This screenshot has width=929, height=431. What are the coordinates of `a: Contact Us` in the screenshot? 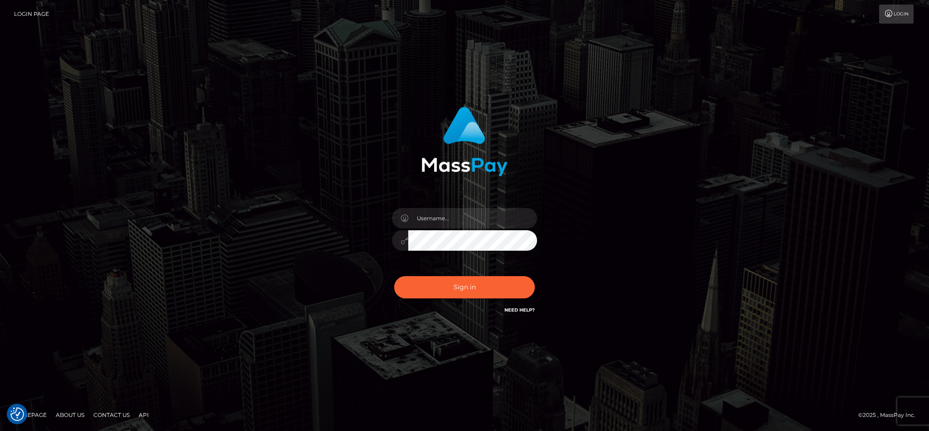 It's located at (112, 414).